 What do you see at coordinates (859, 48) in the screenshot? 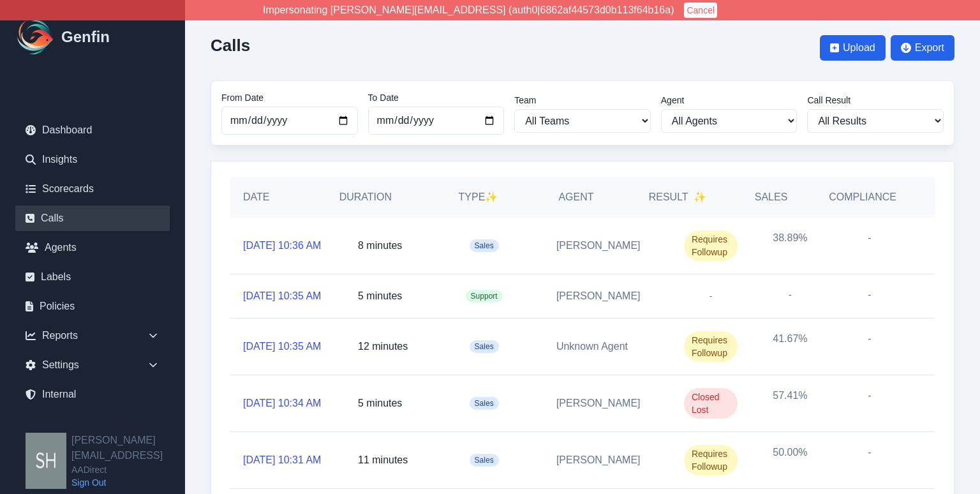
I see `span: Upload` at bounding box center [859, 48].